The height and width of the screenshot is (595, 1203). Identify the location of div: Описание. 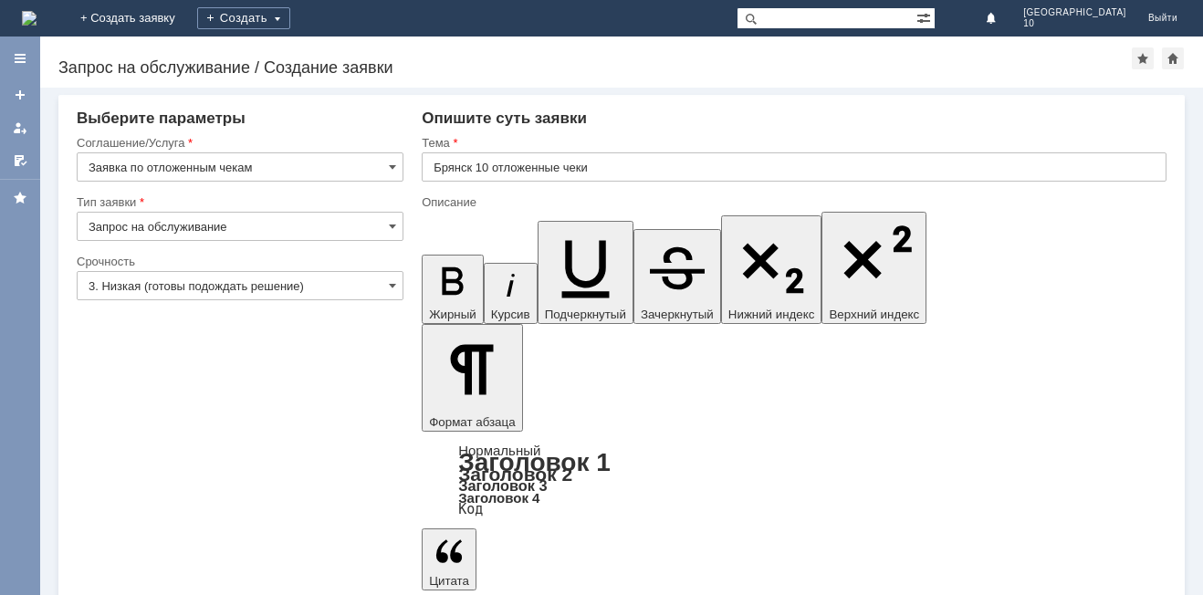
(792, 202).